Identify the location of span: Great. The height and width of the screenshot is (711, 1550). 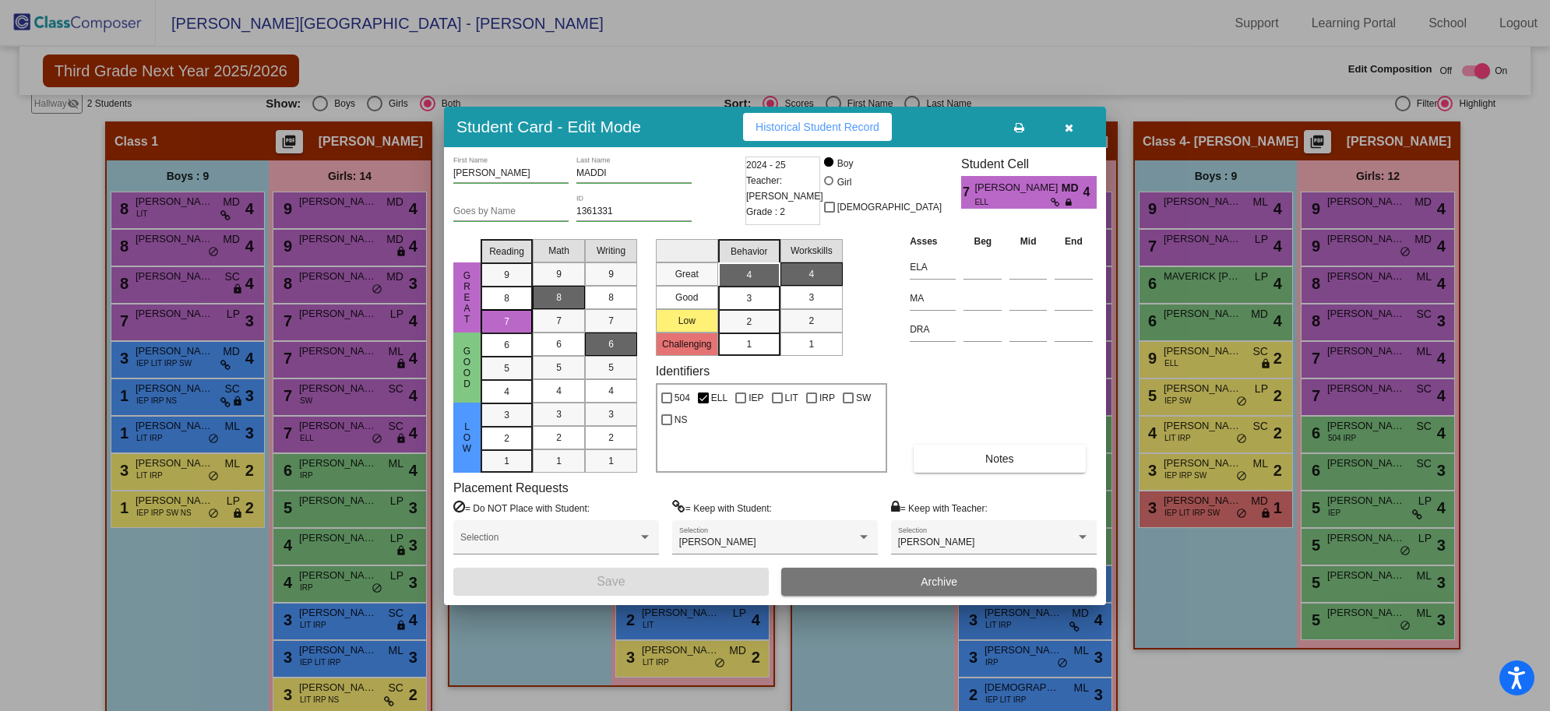
(467, 298).